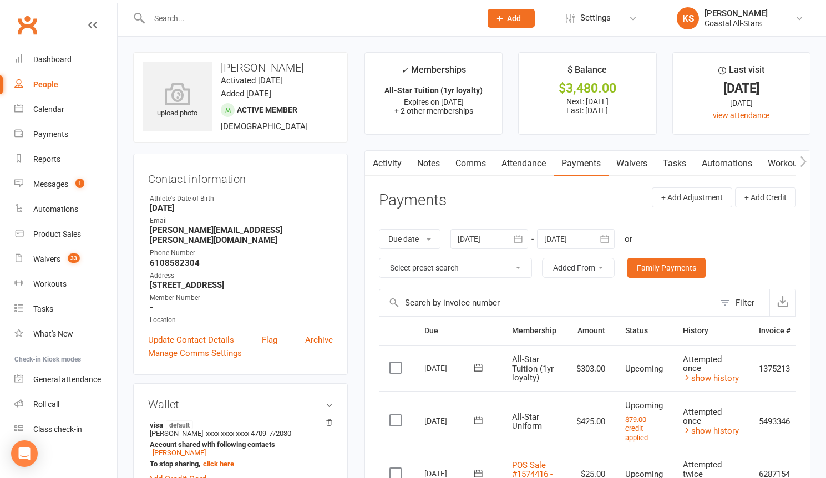 The image size is (826, 478). I want to click on button: Due date, so click(409, 239).